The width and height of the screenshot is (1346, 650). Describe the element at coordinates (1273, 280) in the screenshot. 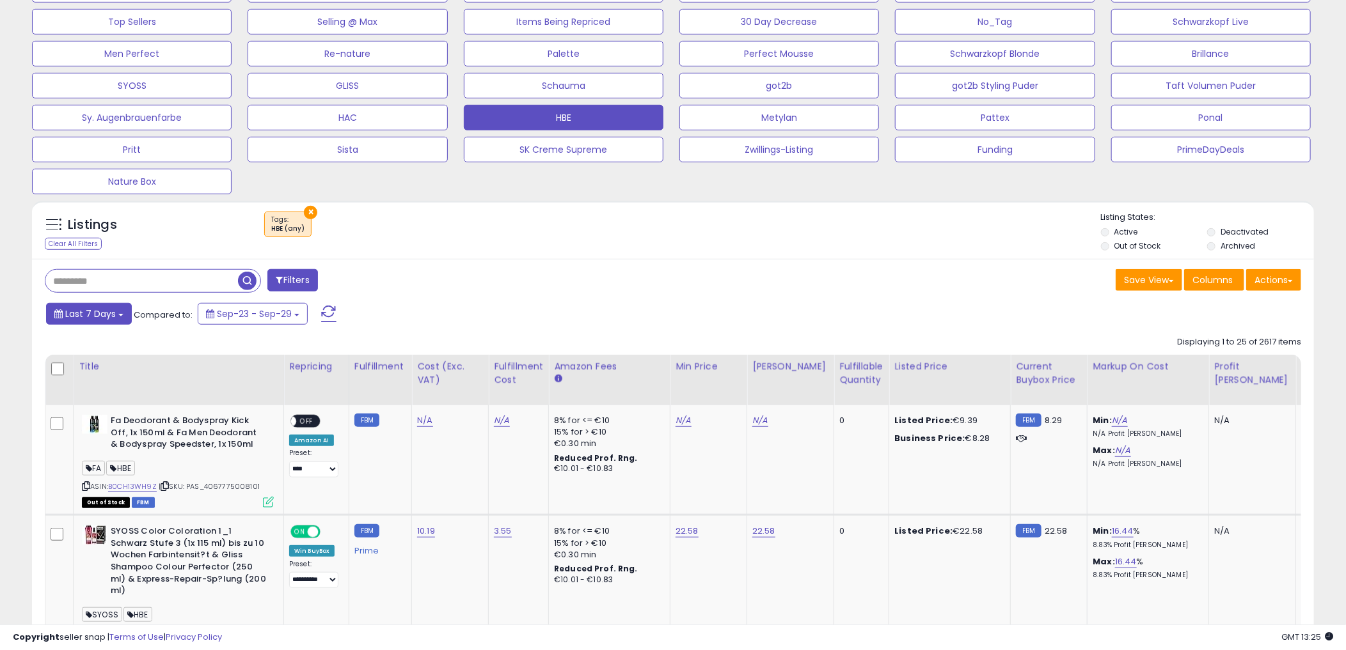

I see `button: Actions` at that location.